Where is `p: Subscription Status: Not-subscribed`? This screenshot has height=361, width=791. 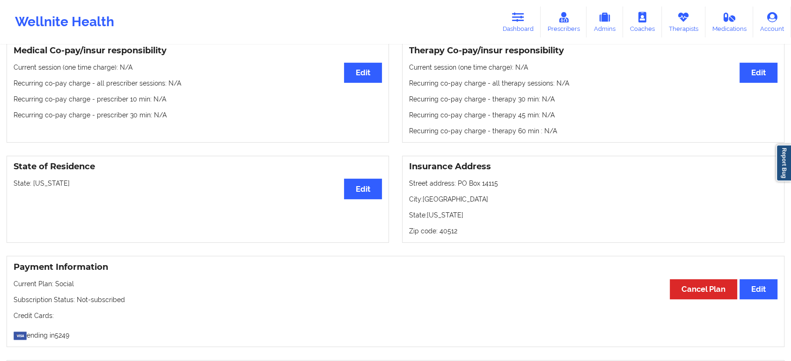 p: Subscription Status: Not-subscribed is located at coordinates (396, 300).